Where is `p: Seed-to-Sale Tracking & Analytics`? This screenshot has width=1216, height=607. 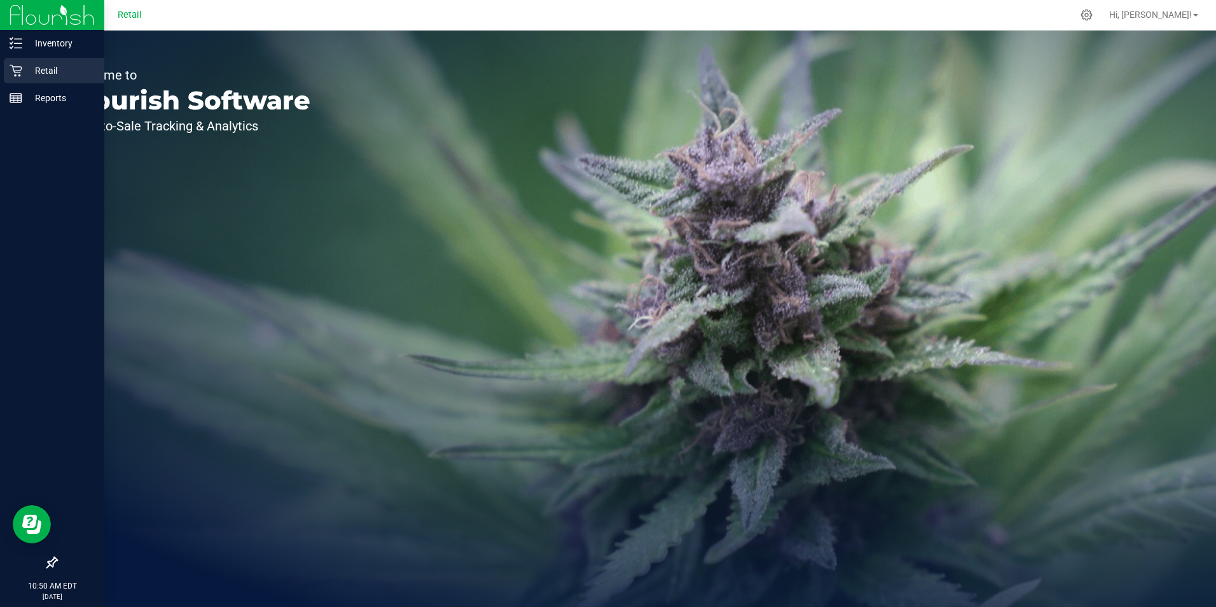 p: Seed-to-Sale Tracking & Analytics is located at coordinates (190, 126).